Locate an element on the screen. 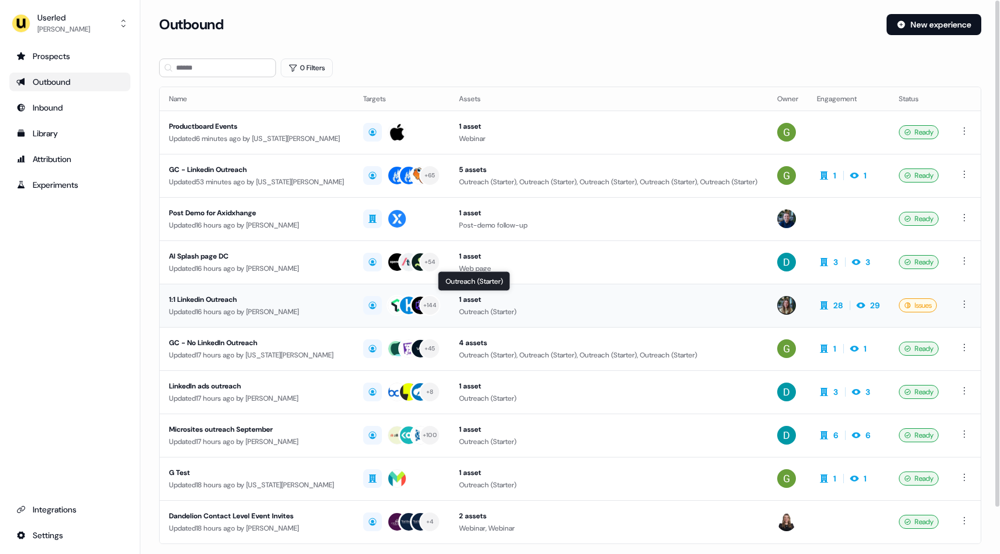 The height and width of the screenshot is (554, 1000). button: 0 Filters is located at coordinates (306, 68).